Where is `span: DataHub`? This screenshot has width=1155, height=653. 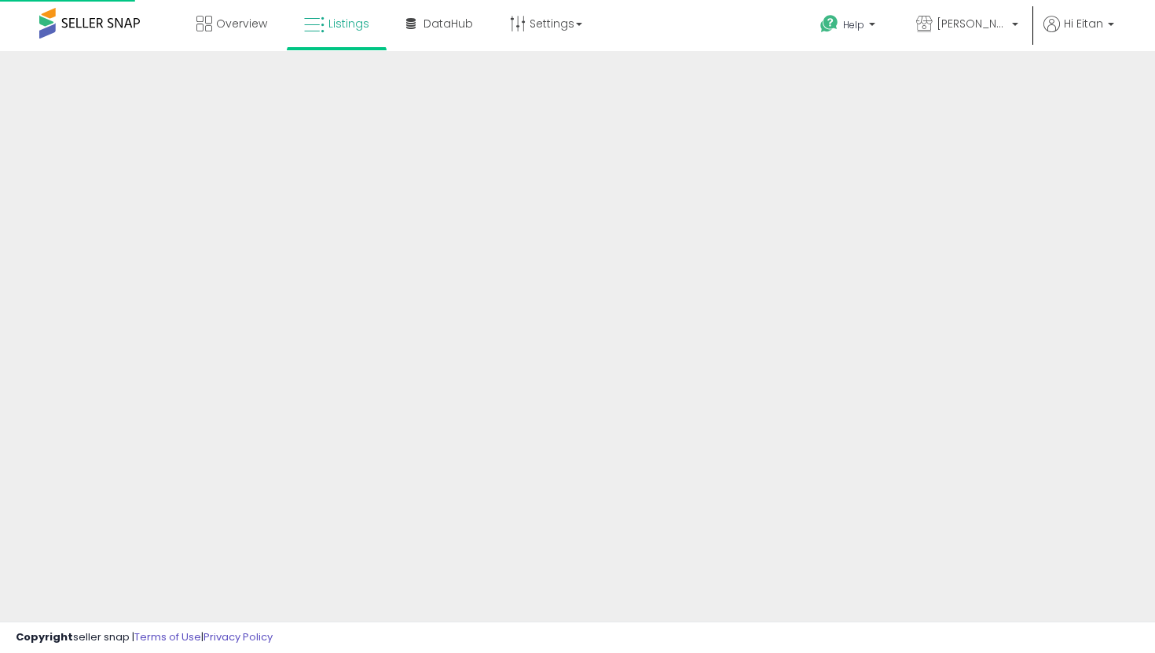
span: DataHub is located at coordinates (448, 24).